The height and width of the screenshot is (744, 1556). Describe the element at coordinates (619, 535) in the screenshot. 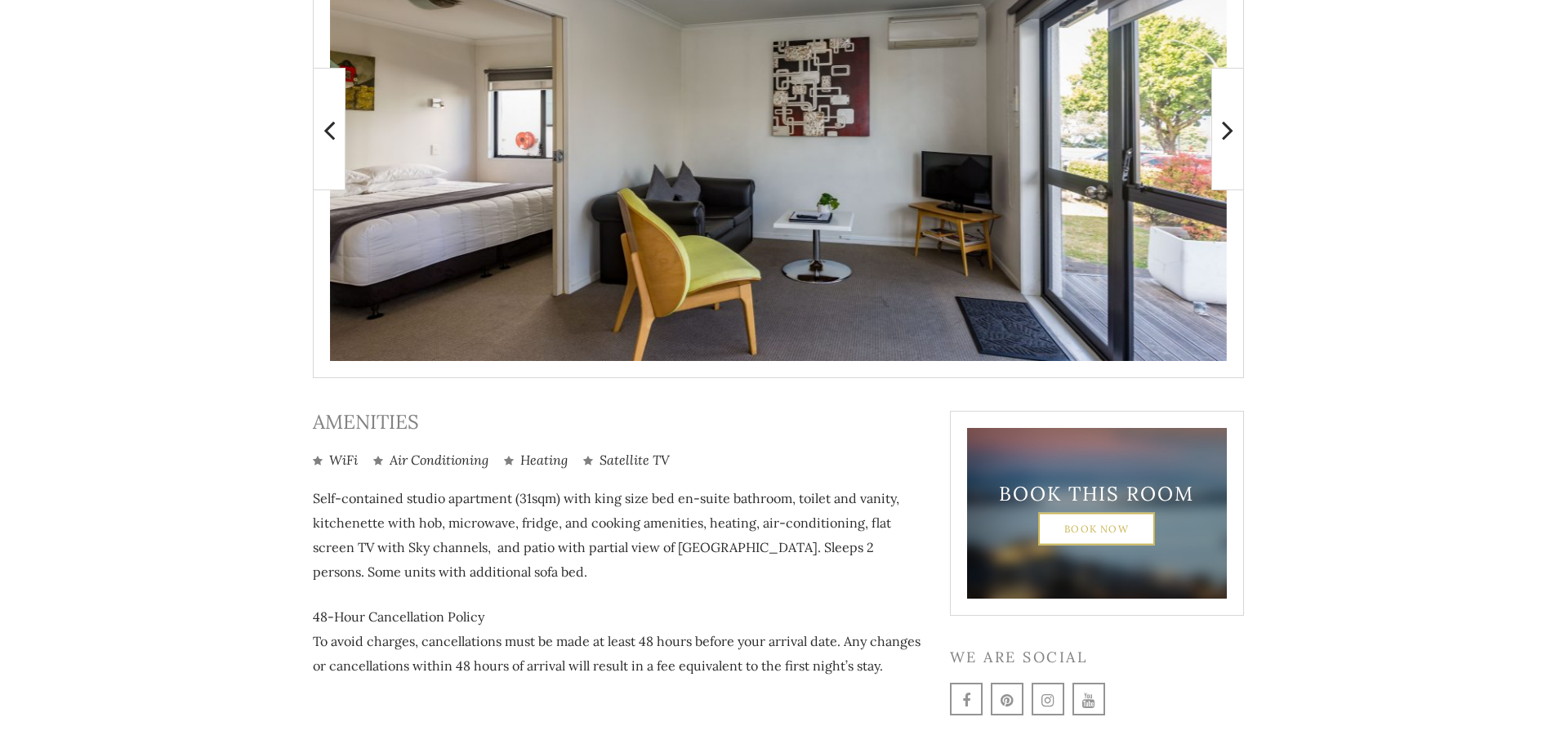

I see `p: Self-contained studio apartment (31sqm) with king size bed en-suite bathroom, toilet and vanity, ...` at that location.